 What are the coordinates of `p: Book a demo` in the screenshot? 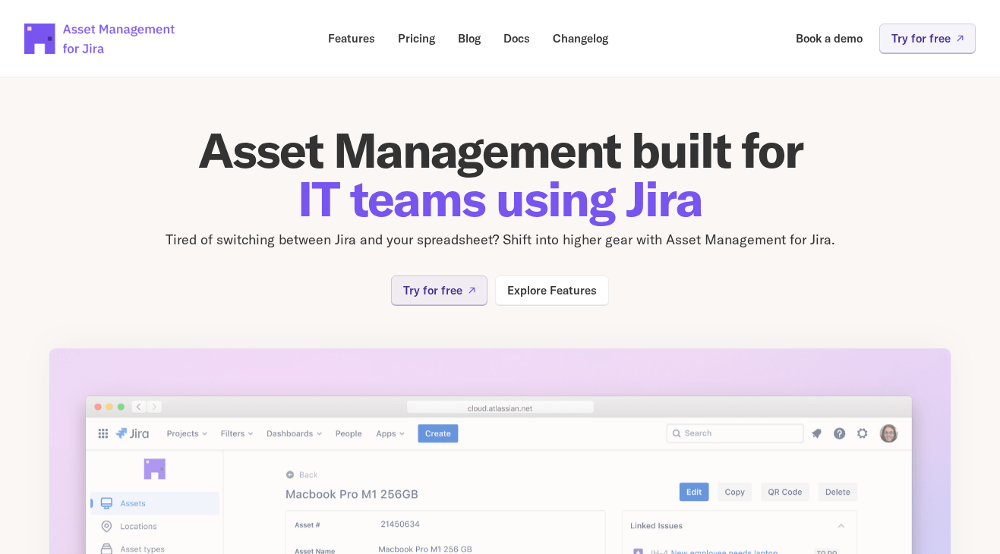 It's located at (829, 38).